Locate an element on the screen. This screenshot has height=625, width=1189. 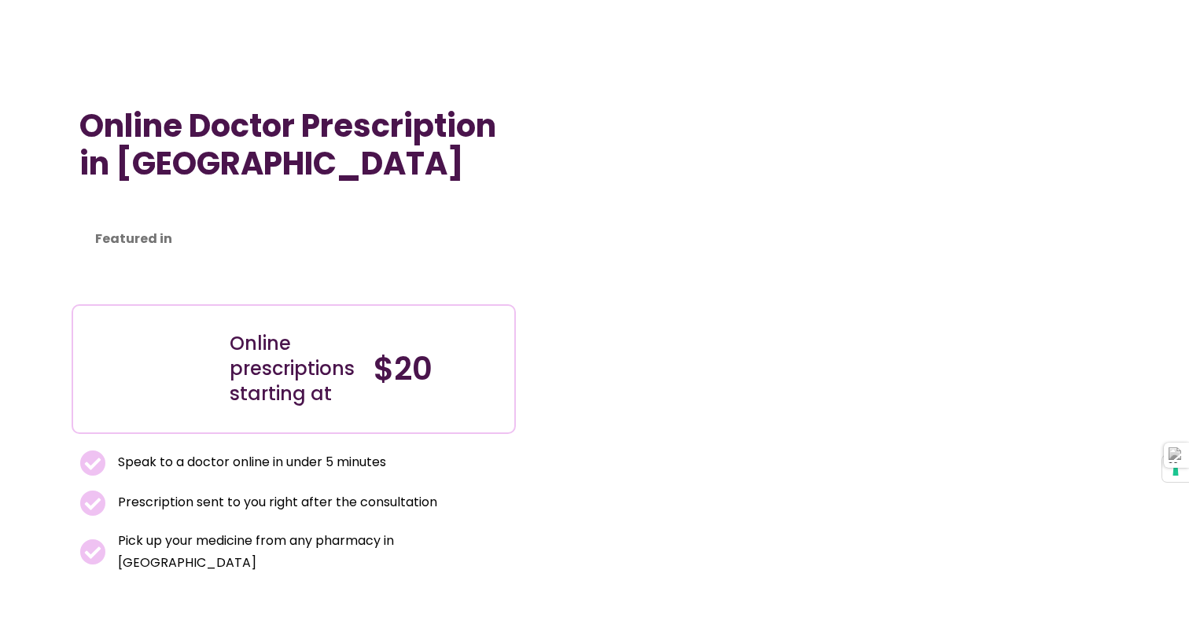
span: Speak to a doctor online in under 5 minutes is located at coordinates (250, 462).